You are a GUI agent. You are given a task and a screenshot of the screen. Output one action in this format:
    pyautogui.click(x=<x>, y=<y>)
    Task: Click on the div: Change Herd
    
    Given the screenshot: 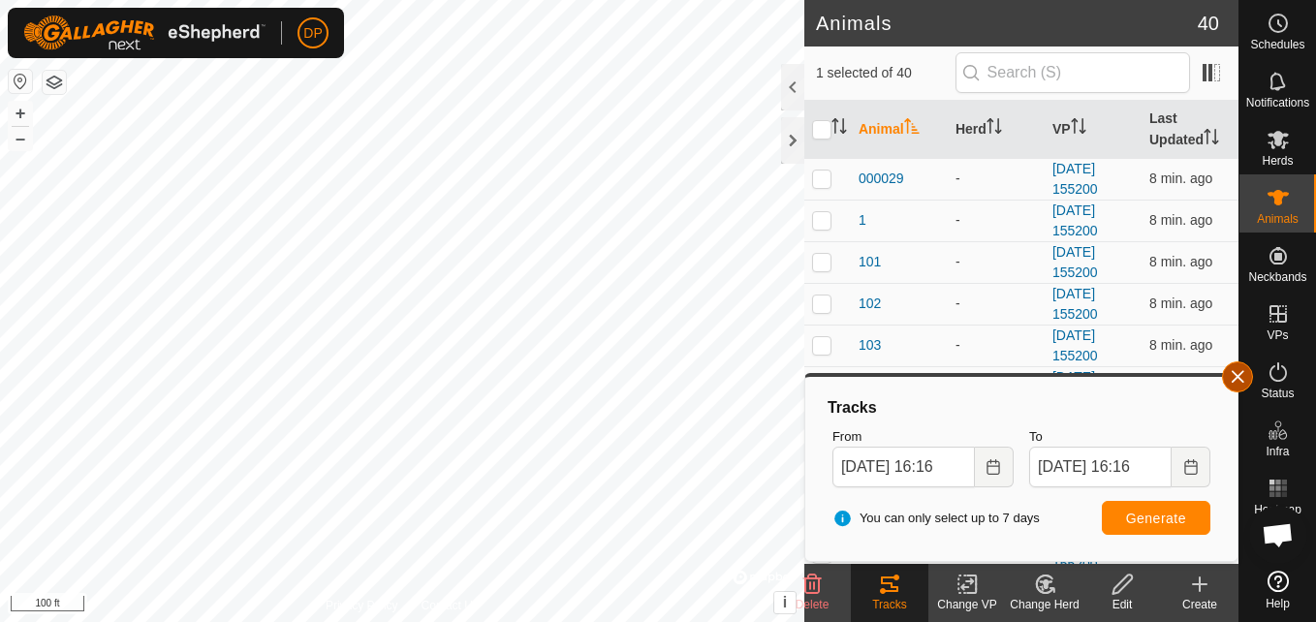 What is the action you would take?
    pyautogui.click(x=1045, y=605)
    